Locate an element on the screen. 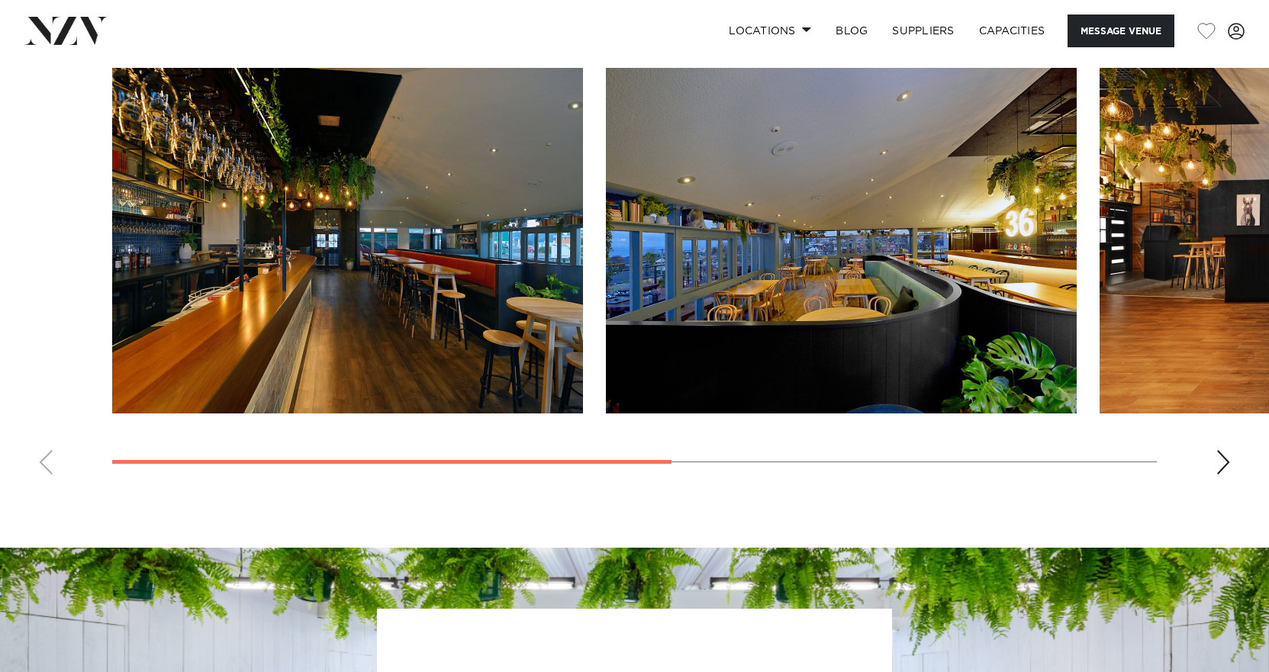 The image size is (1269, 672). a: Locations is located at coordinates (770, 31).